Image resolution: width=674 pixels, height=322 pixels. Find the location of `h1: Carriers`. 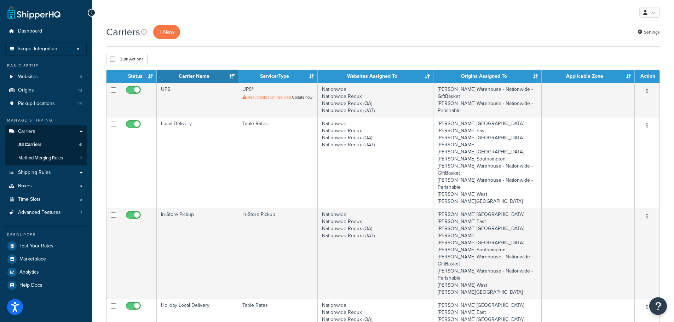

h1: Carriers is located at coordinates (123, 32).